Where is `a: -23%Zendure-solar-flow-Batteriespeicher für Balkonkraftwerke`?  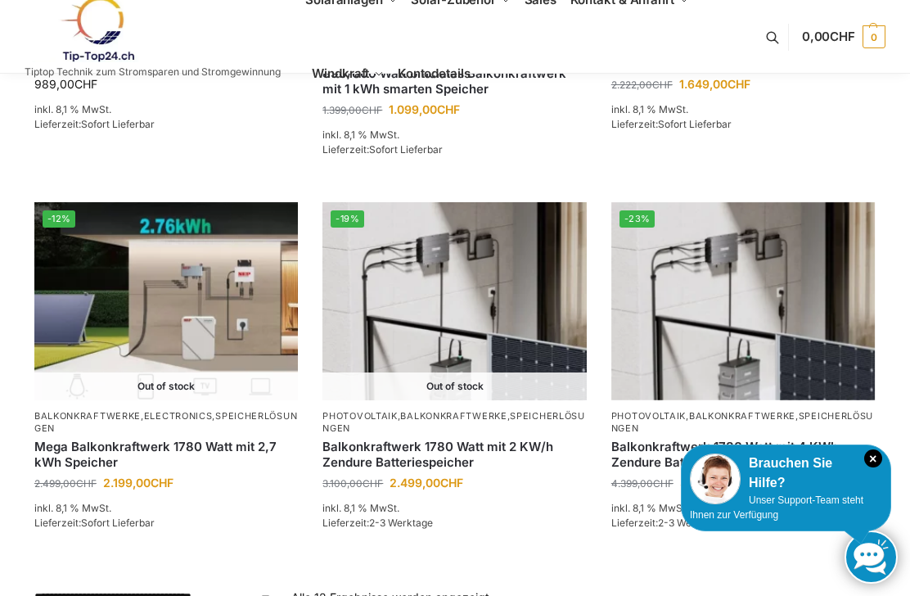
a: -23%Zendure-solar-flow-Batteriespeicher für Balkonkraftwerke is located at coordinates (743, 301).